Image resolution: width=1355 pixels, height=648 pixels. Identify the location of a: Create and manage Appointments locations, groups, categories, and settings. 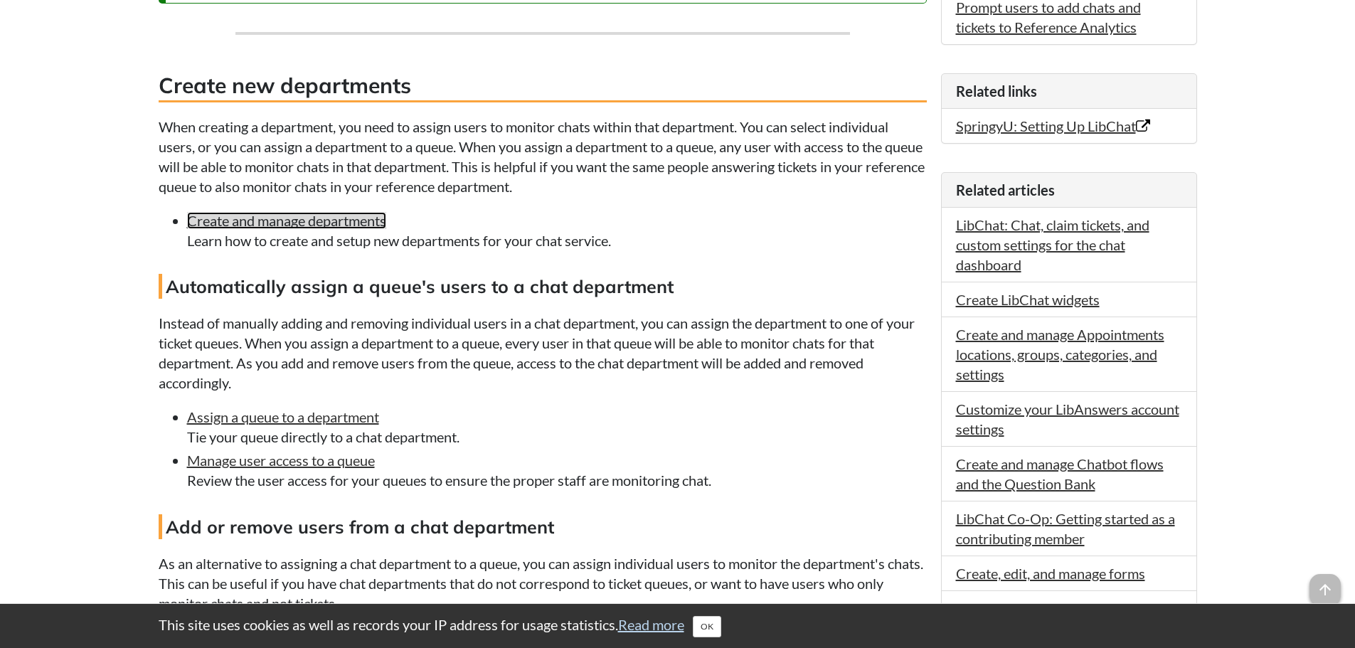
(1060, 354).